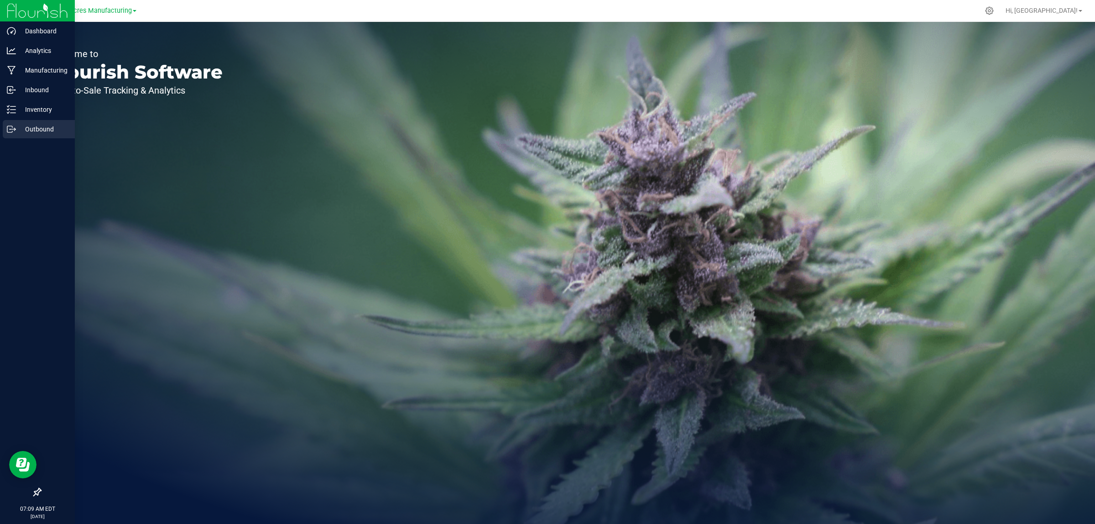 Image resolution: width=1095 pixels, height=524 pixels. What do you see at coordinates (37, 509) in the screenshot?
I see `p: 07:09 AM EDT` at bounding box center [37, 509].